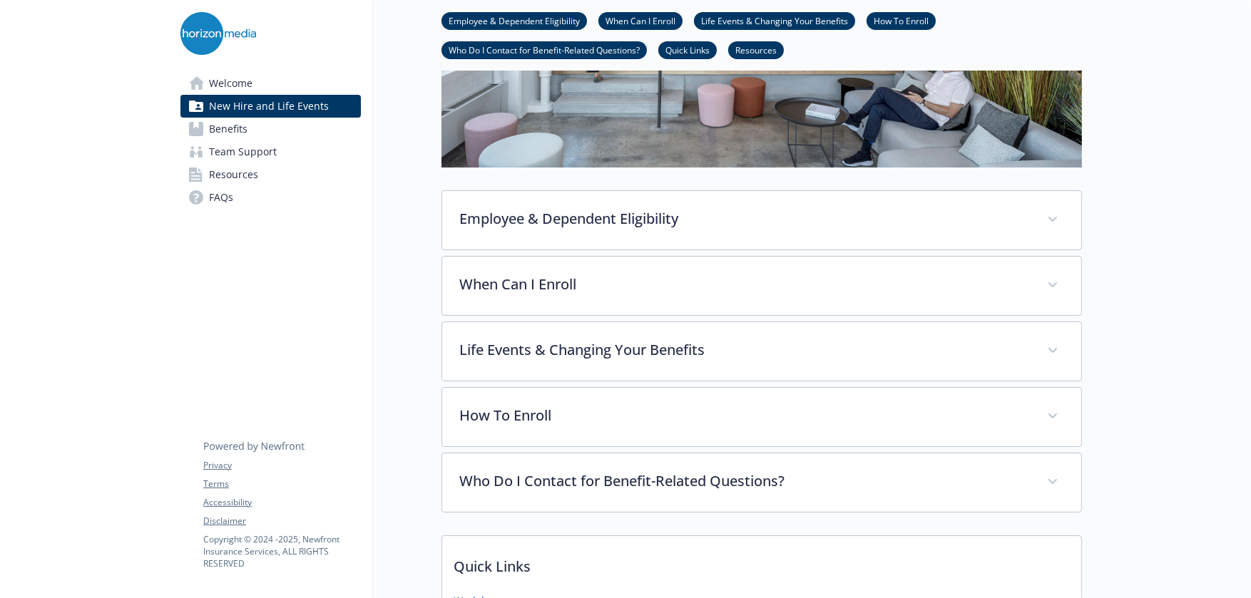  I want to click on span: Benefits, so click(228, 129).